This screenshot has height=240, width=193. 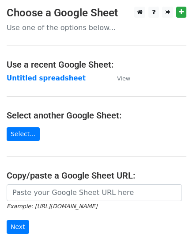 I want to click on input: Paste your Google Sheet URL here, so click(x=94, y=193).